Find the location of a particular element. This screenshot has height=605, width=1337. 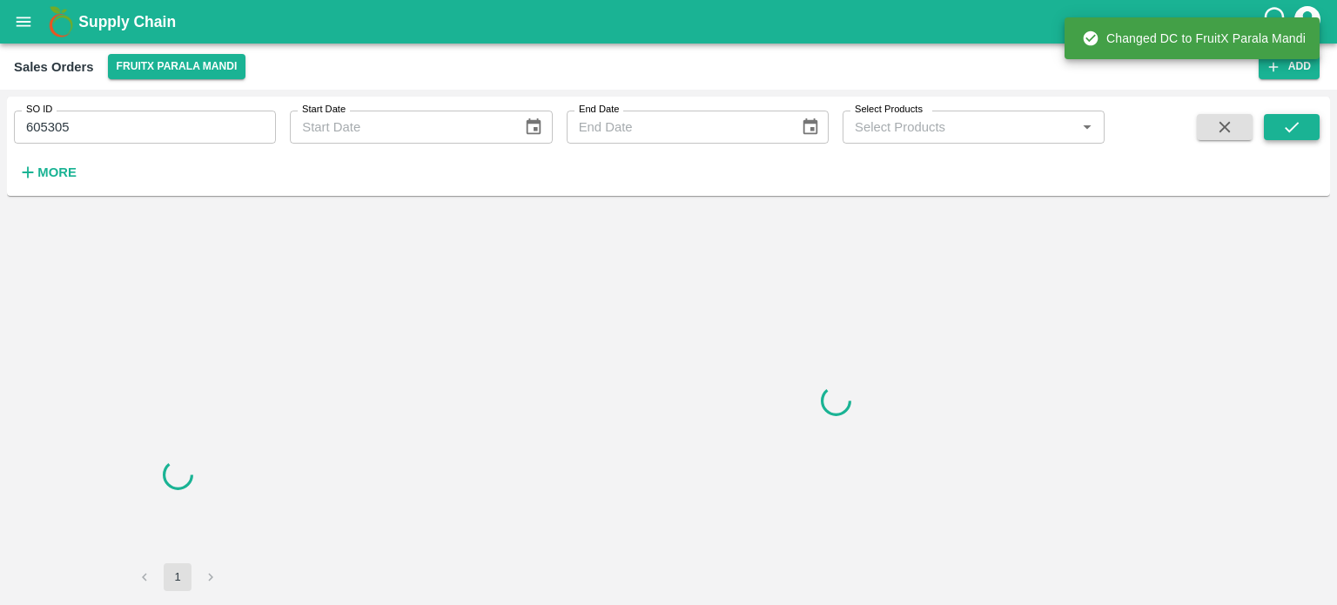

button: Select DC is located at coordinates (177, 66).